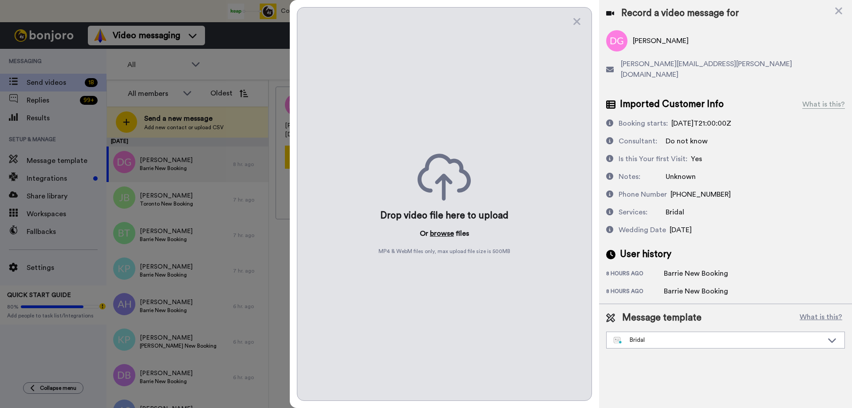 This screenshot has width=852, height=408. I want to click on p: Or files, so click(444, 234).